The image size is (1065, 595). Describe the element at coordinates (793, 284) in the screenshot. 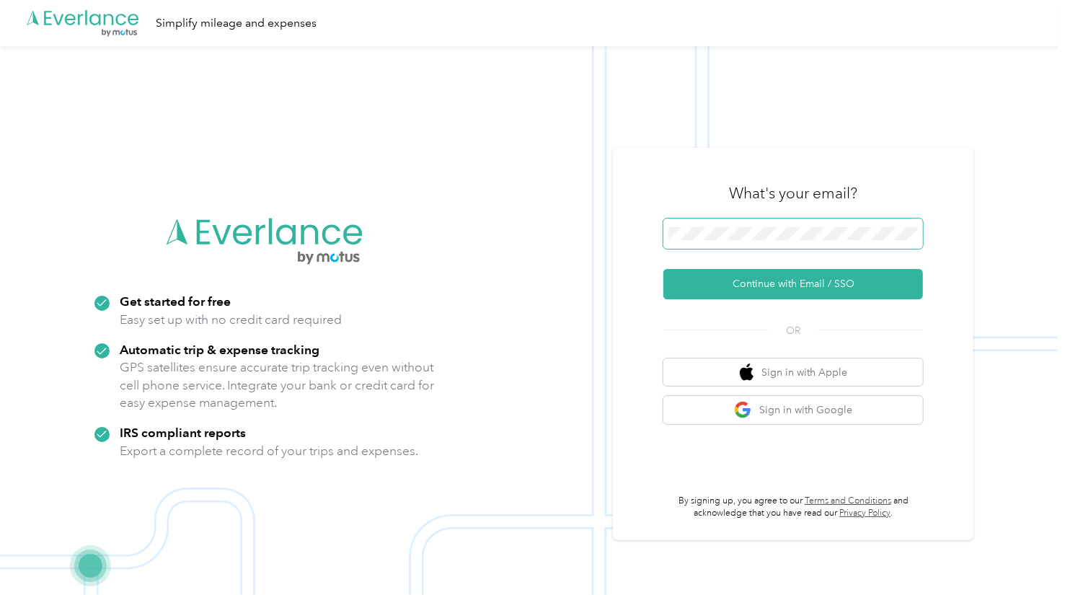

I see `button: Continue with Email / SSO` at that location.